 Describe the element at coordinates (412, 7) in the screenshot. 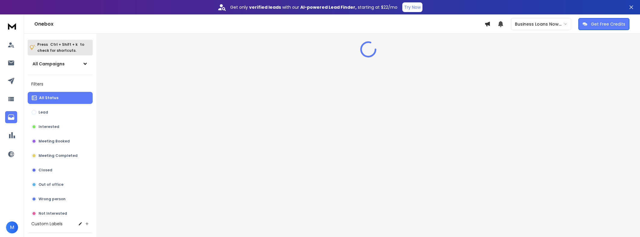

I see `p: Try Now` at that location.